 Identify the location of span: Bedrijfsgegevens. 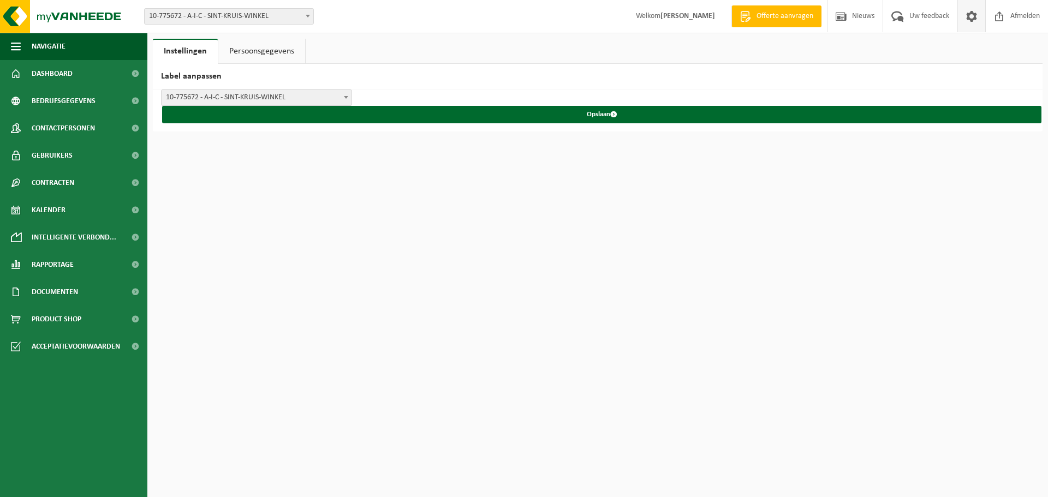
(63, 101).